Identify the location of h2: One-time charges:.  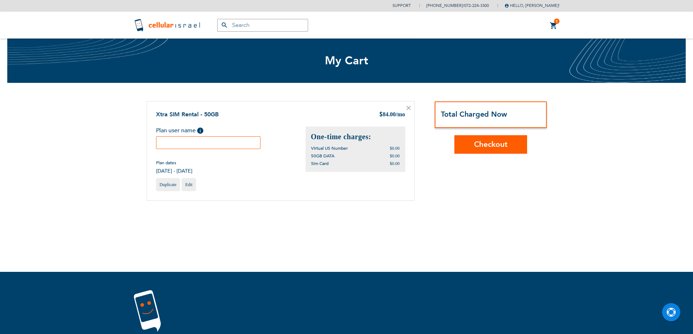
(356, 137).